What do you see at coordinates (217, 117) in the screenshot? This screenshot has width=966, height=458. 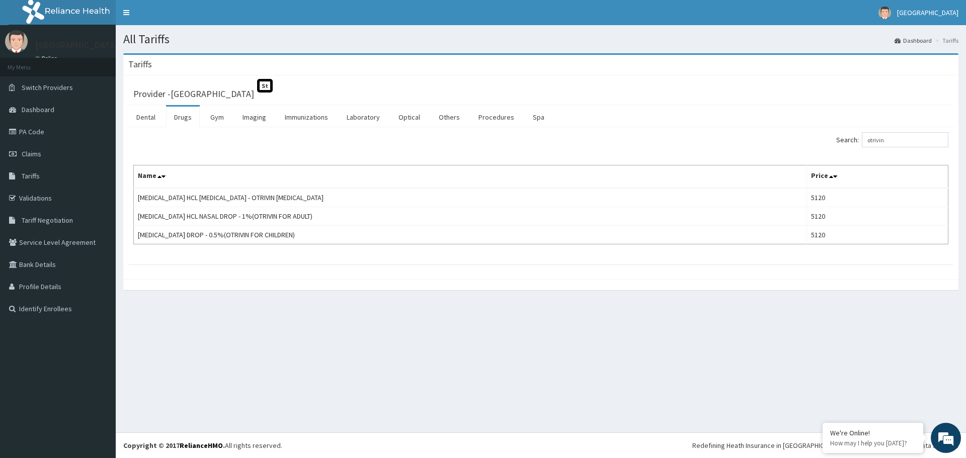 I see `a: Gym` at bounding box center [217, 117].